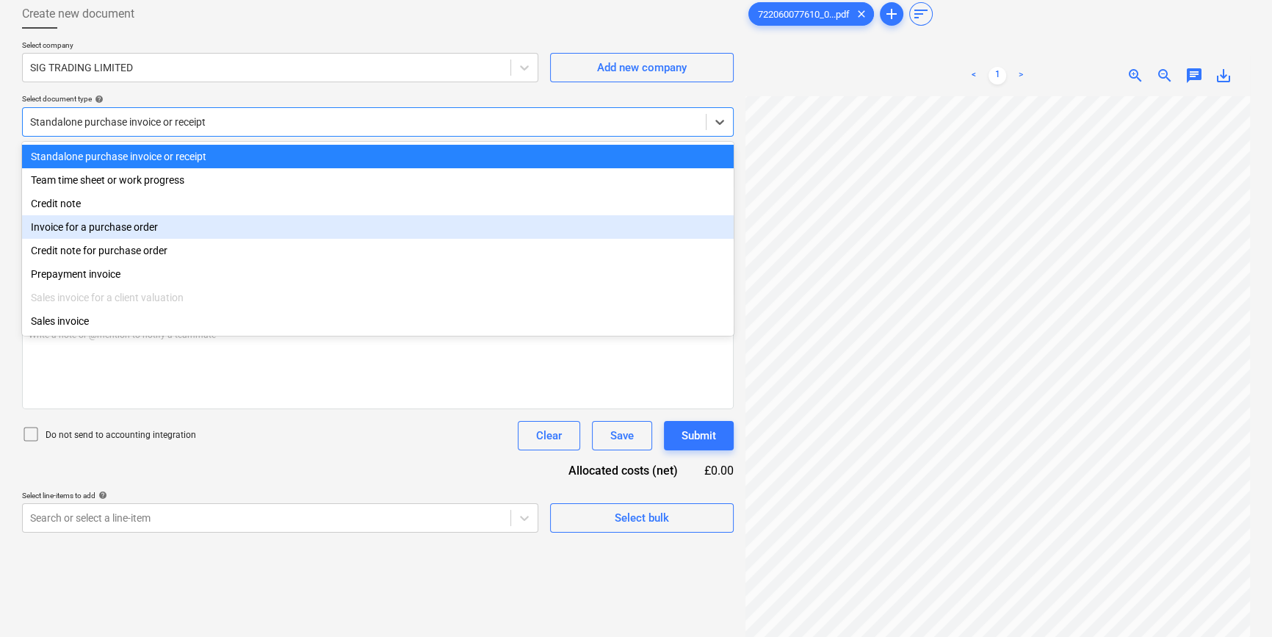 Image resolution: width=1272 pixels, height=637 pixels. What do you see at coordinates (549, 435) in the screenshot?
I see `div: Clear` at bounding box center [549, 435].